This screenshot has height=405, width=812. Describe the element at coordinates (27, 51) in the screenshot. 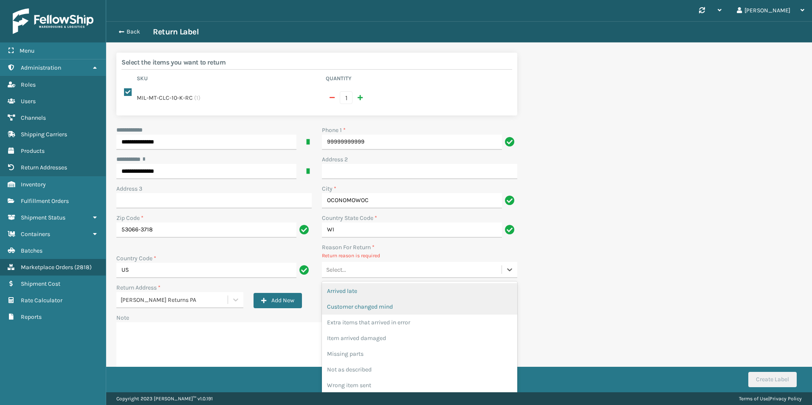

I see `span: Menu` at that location.